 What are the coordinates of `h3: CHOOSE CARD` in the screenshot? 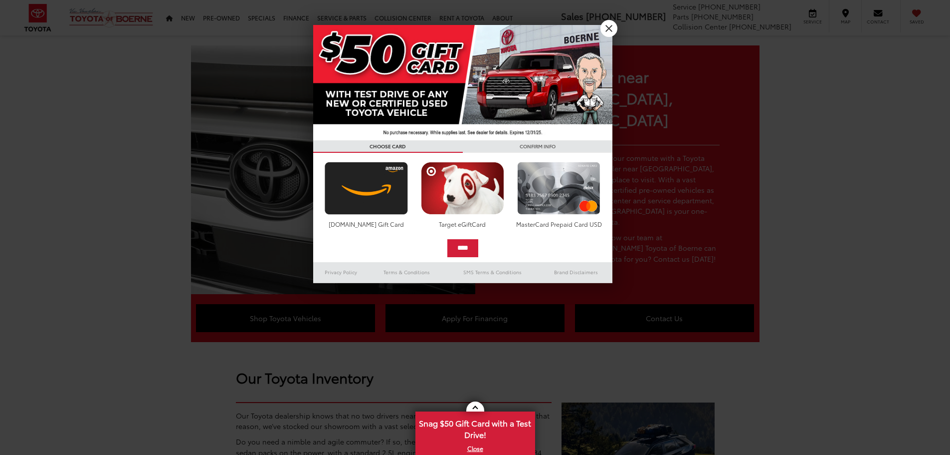 It's located at (388, 146).